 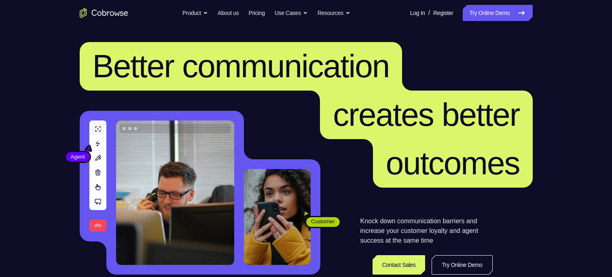 What do you see at coordinates (241, 66) in the screenshot?
I see `span: Better communication` at bounding box center [241, 66].